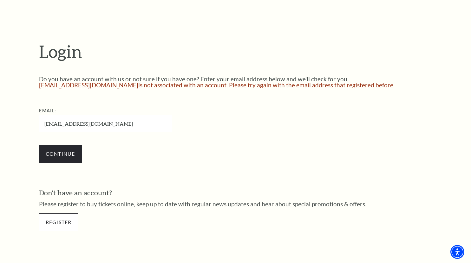 Image resolution: width=471 pixels, height=263 pixels. What do you see at coordinates (235, 204) in the screenshot?
I see `p: Please register to buy tickets online, keep up to date with regular news updates and hear about s...` at bounding box center [235, 204].